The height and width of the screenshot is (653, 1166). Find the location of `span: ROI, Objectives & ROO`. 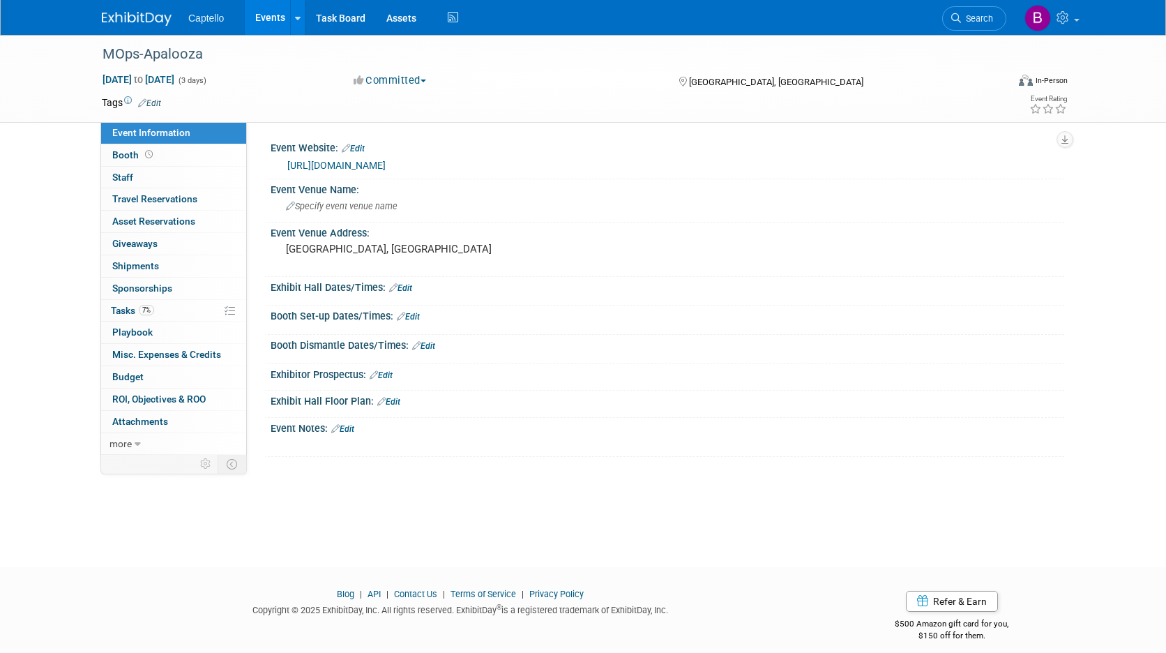

span: ROI, Objectives & ROO is located at coordinates (159, 399).